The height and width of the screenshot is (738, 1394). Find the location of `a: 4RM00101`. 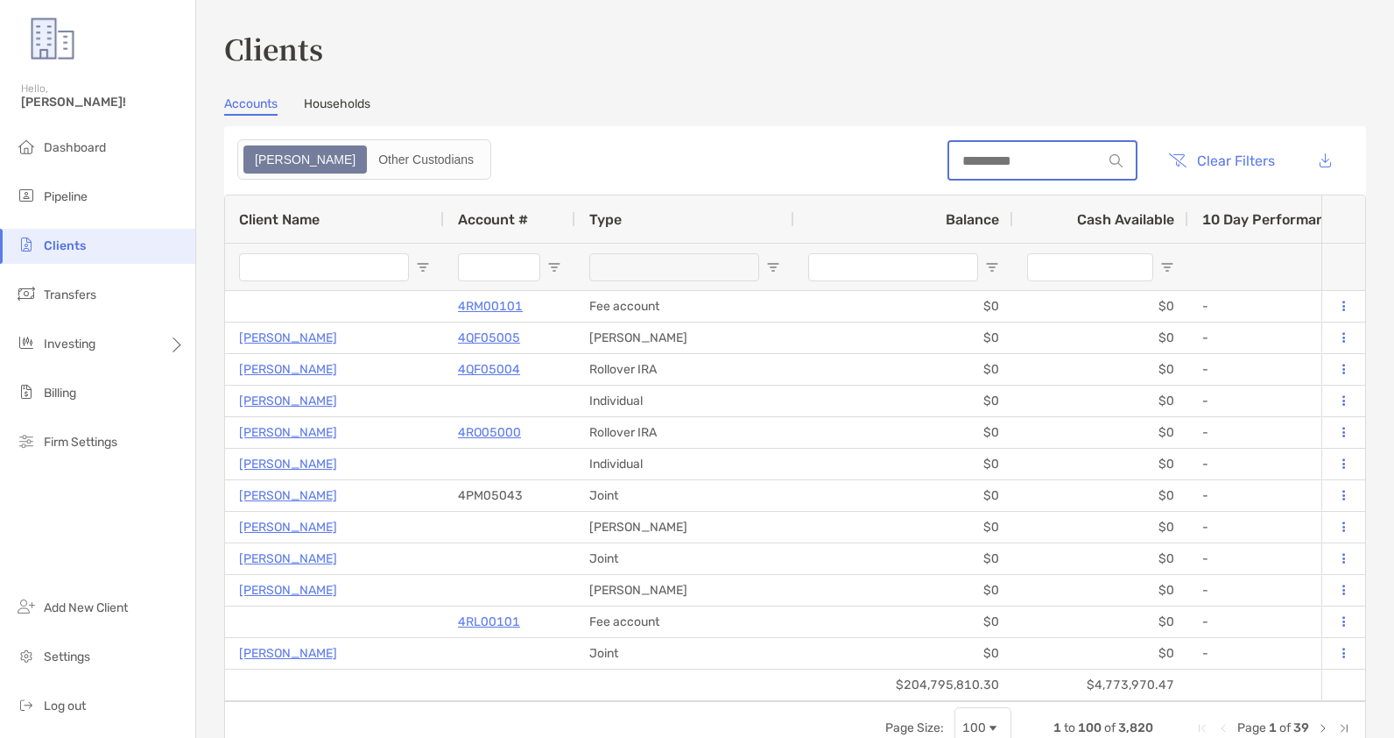

a: 4RM00101 is located at coordinates (491, 306).